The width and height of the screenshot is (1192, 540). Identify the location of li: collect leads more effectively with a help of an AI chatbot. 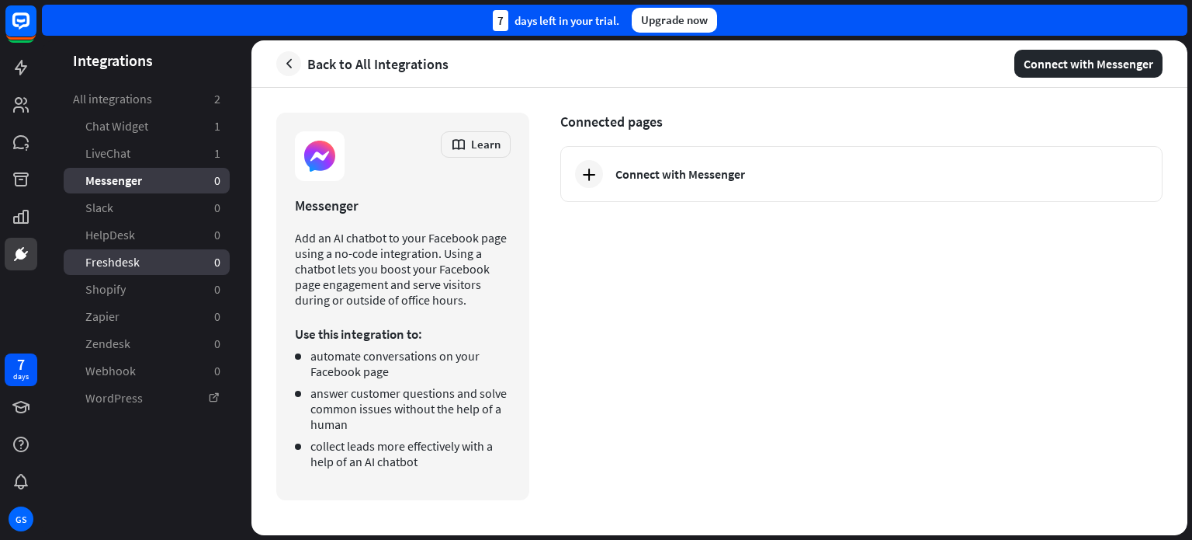
(403, 453).